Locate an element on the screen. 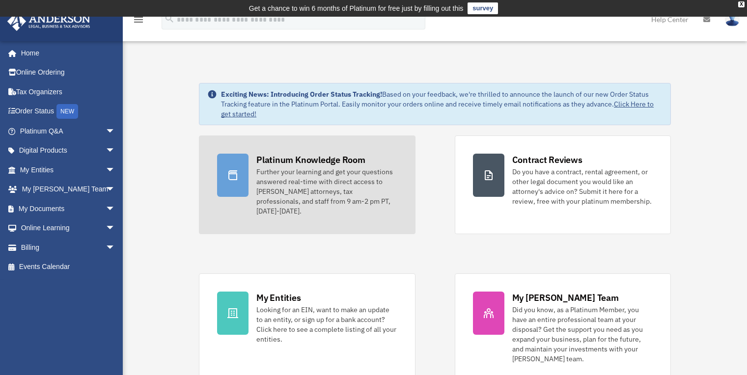 Image resolution: width=747 pixels, height=375 pixels. img: User Pic is located at coordinates (732, 19).